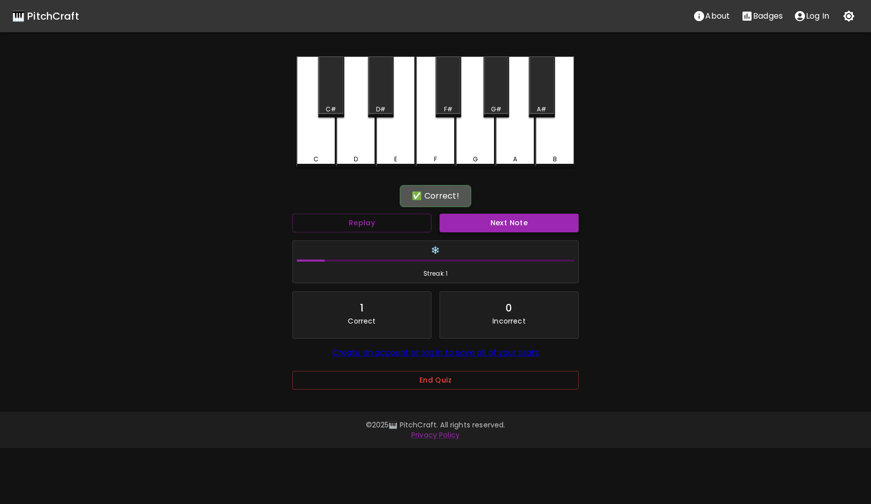  What do you see at coordinates (436, 435) in the screenshot?
I see `a: Privacy Policy` at bounding box center [436, 435].